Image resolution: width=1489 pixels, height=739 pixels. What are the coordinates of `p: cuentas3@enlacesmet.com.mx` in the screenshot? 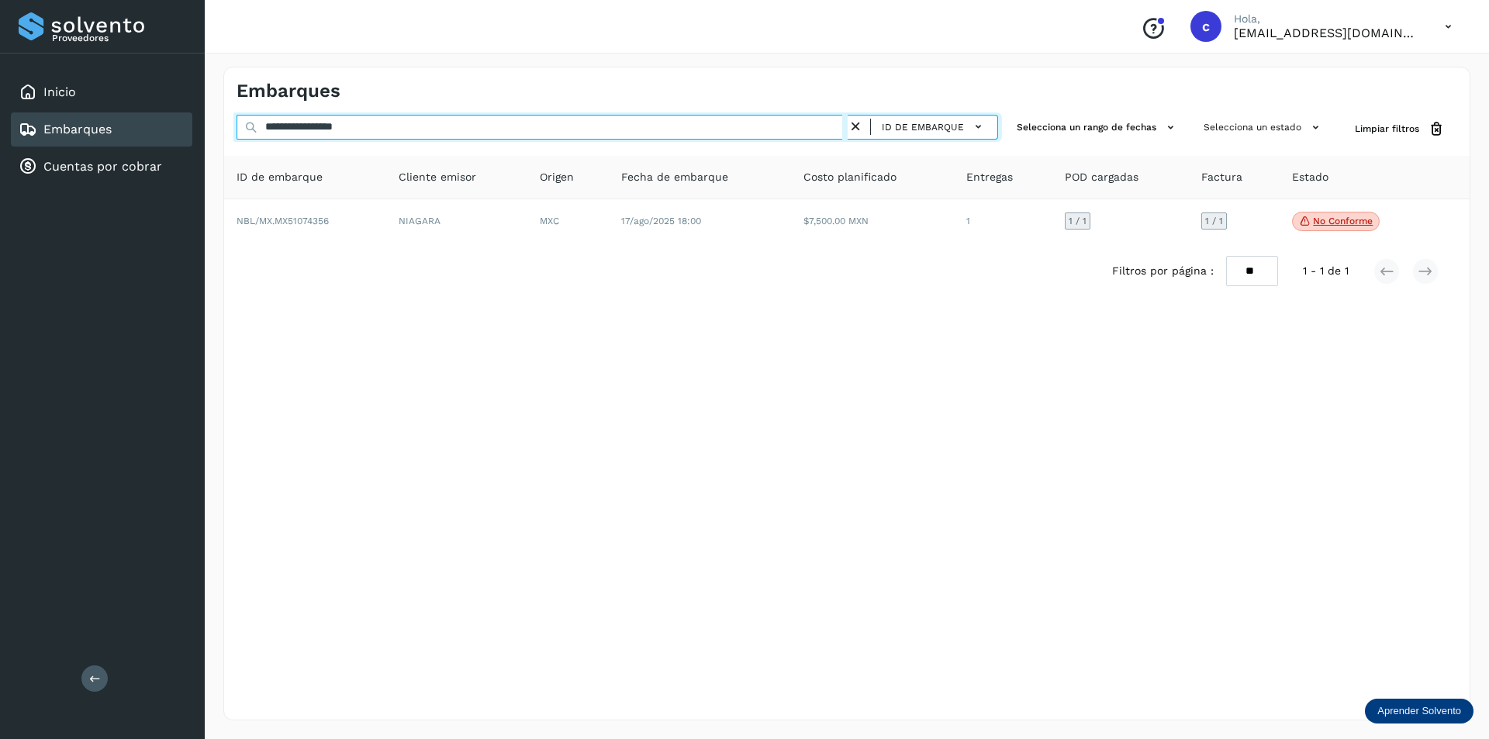 It's located at (1327, 33).